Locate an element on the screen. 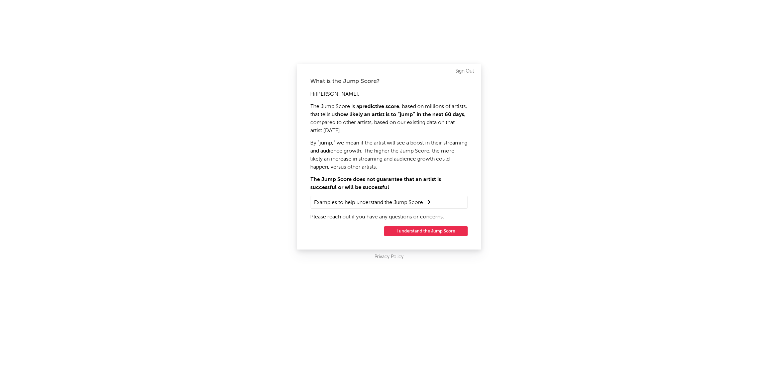 The image size is (778, 389). p: By “jump,” we mean if the artist will see a boost in their streaming and audience growth. The hig... is located at coordinates (389, 155).